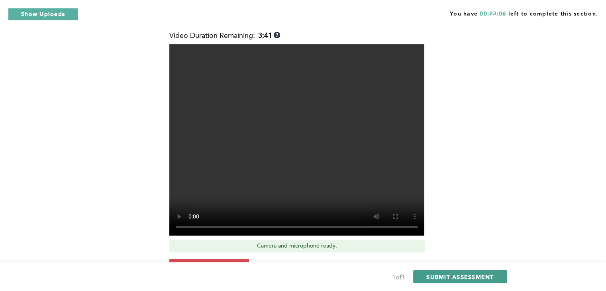 The width and height of the screenshot is (606, 291). I want to click on span: 00:23:06, so click(493, 14).